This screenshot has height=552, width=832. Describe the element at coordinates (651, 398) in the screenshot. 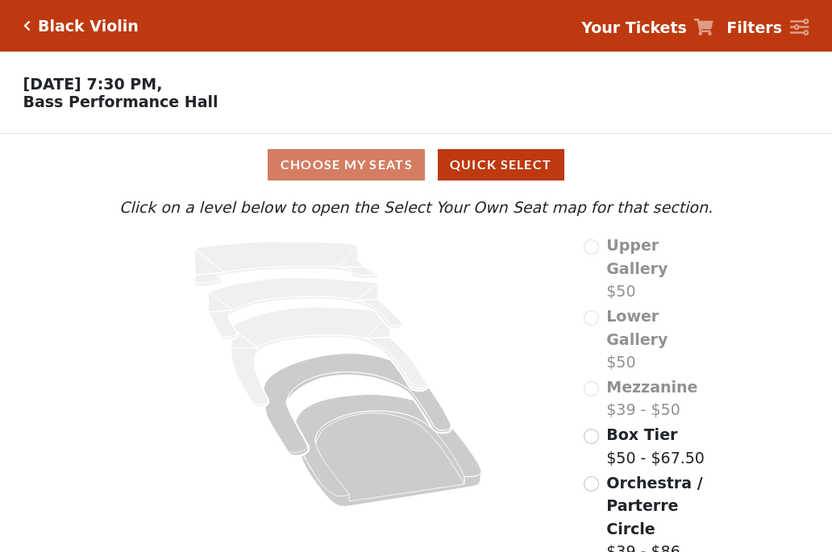

I see `label: $39 - $50` at that location.